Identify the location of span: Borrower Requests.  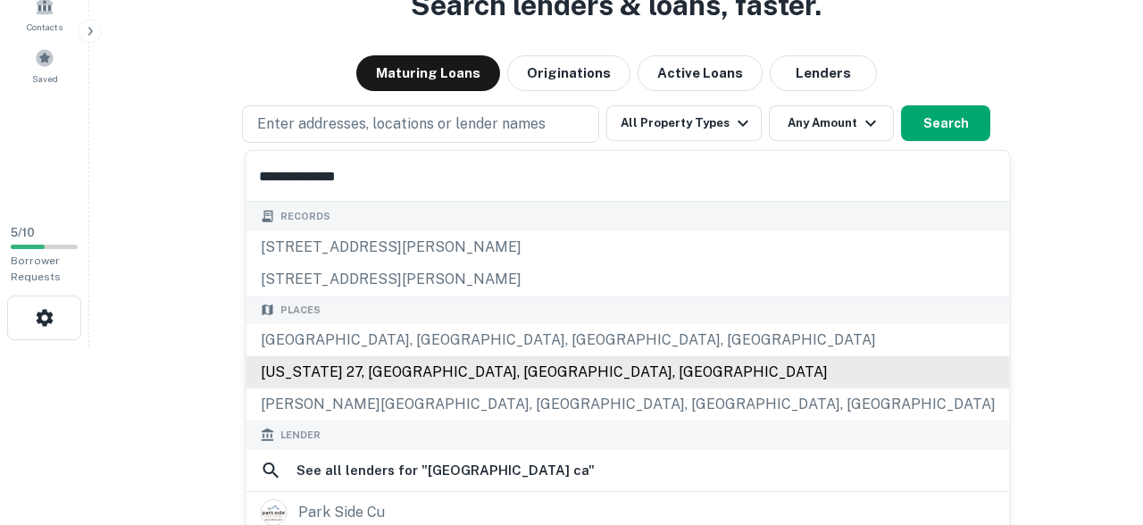
(36, 269).